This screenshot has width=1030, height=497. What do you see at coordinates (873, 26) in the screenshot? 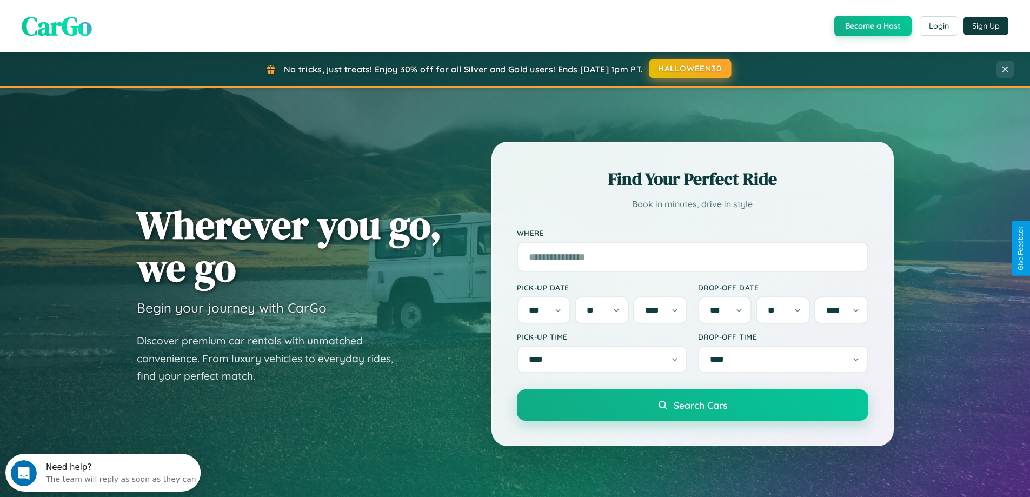
I see `button: Become a Host` at bounding box center [873, 26].